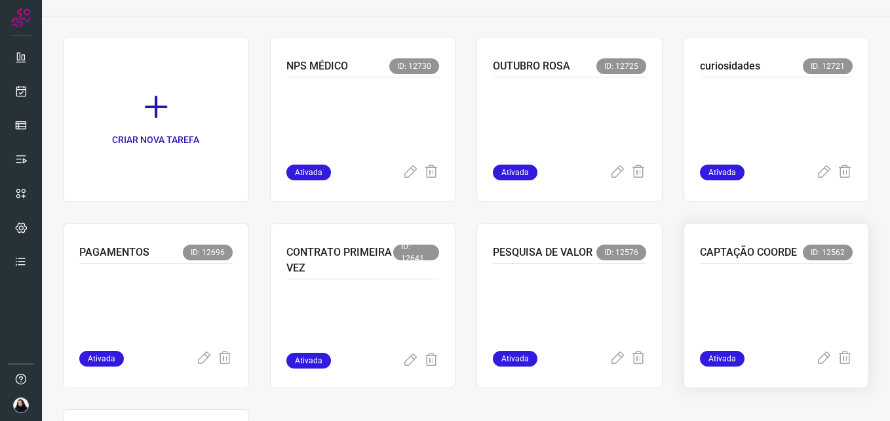 The image size is (890, 421). Describe the element at coordinates (208, 252) in the screenshot. I see `span: ID: 12696` at that location.